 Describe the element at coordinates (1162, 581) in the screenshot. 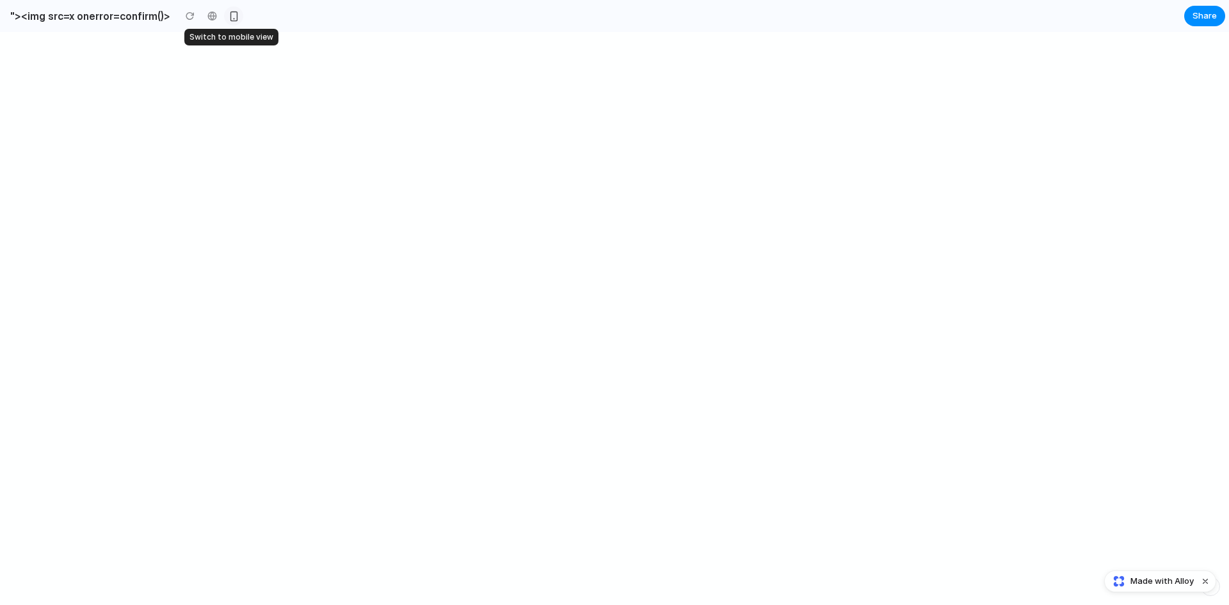

I see `span: Made with Alloy` at that location.